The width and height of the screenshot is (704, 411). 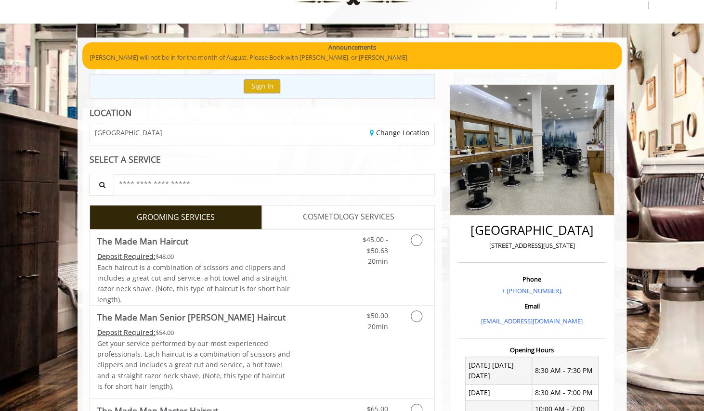 What do you see at coordinates (565, 371) in the screenshot?
I see `td: 8:30 AM - 7:30 PM` at bounding box center [565, 371].